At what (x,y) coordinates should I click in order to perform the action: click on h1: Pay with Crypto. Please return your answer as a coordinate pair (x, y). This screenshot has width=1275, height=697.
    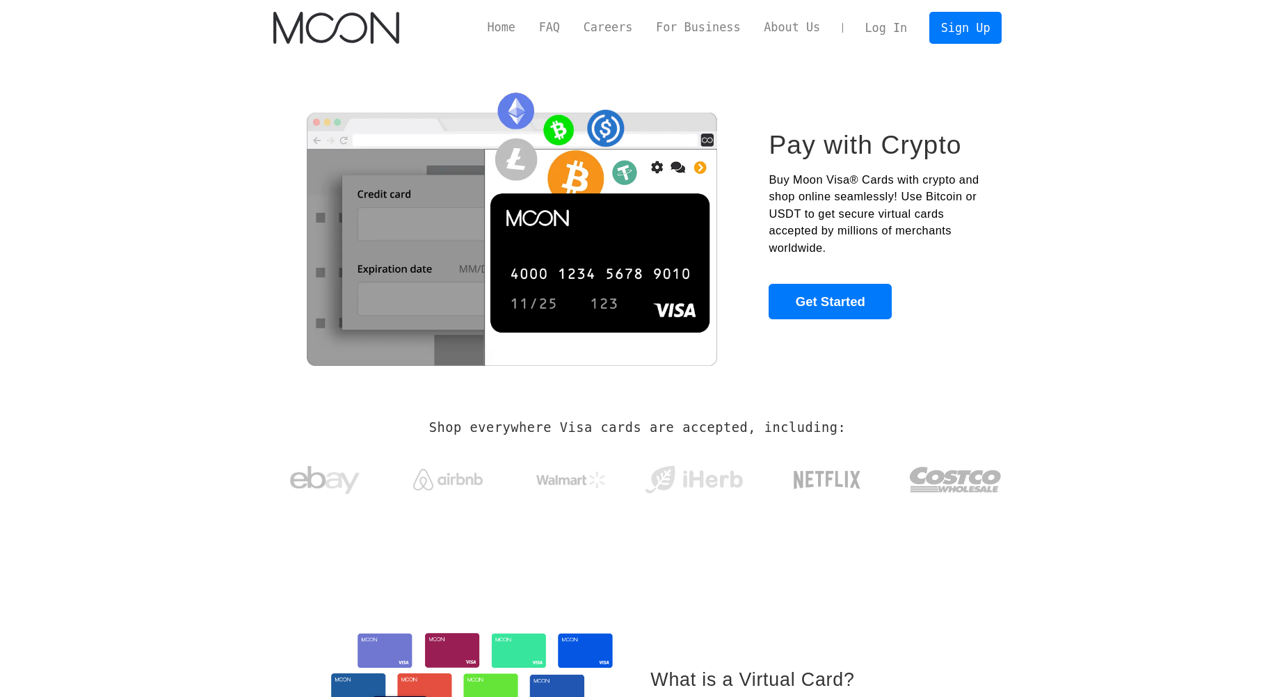
    Looking at the image, I should click on (865, 145).